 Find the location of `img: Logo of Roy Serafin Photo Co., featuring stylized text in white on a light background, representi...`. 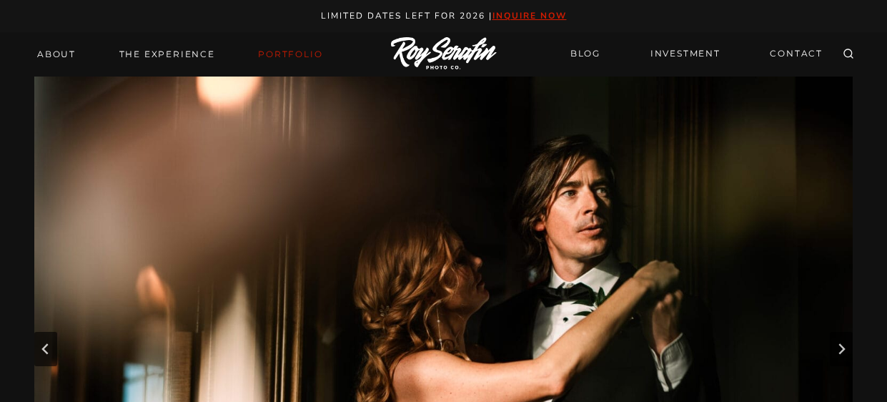

img: Logo of Roy Serafin Photo Co., featuring stylized text in white on a light background, representi... is located at coordinates (444, 54).